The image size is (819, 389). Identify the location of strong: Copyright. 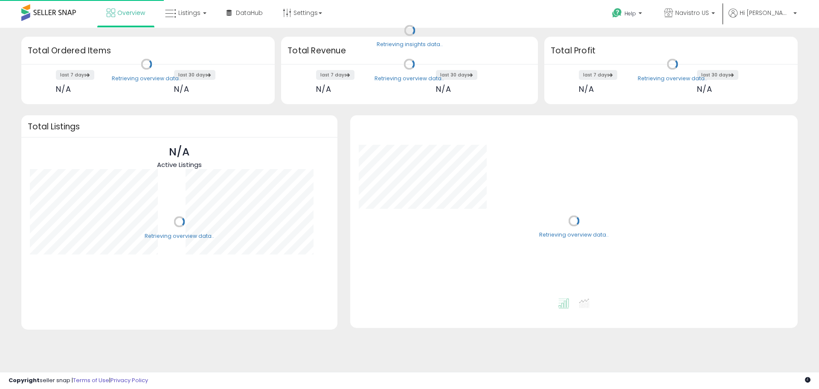
(24, 380).